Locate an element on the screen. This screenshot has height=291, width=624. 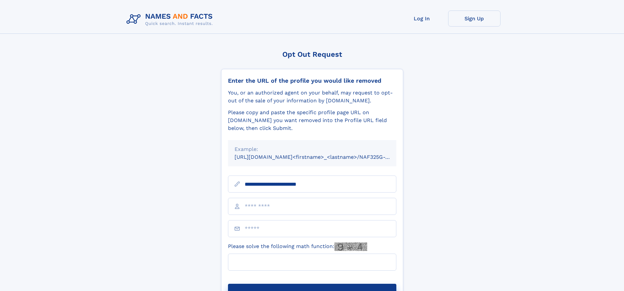
div: Enter the URL of the profile you would like removed is located at coordinates (312, 81).